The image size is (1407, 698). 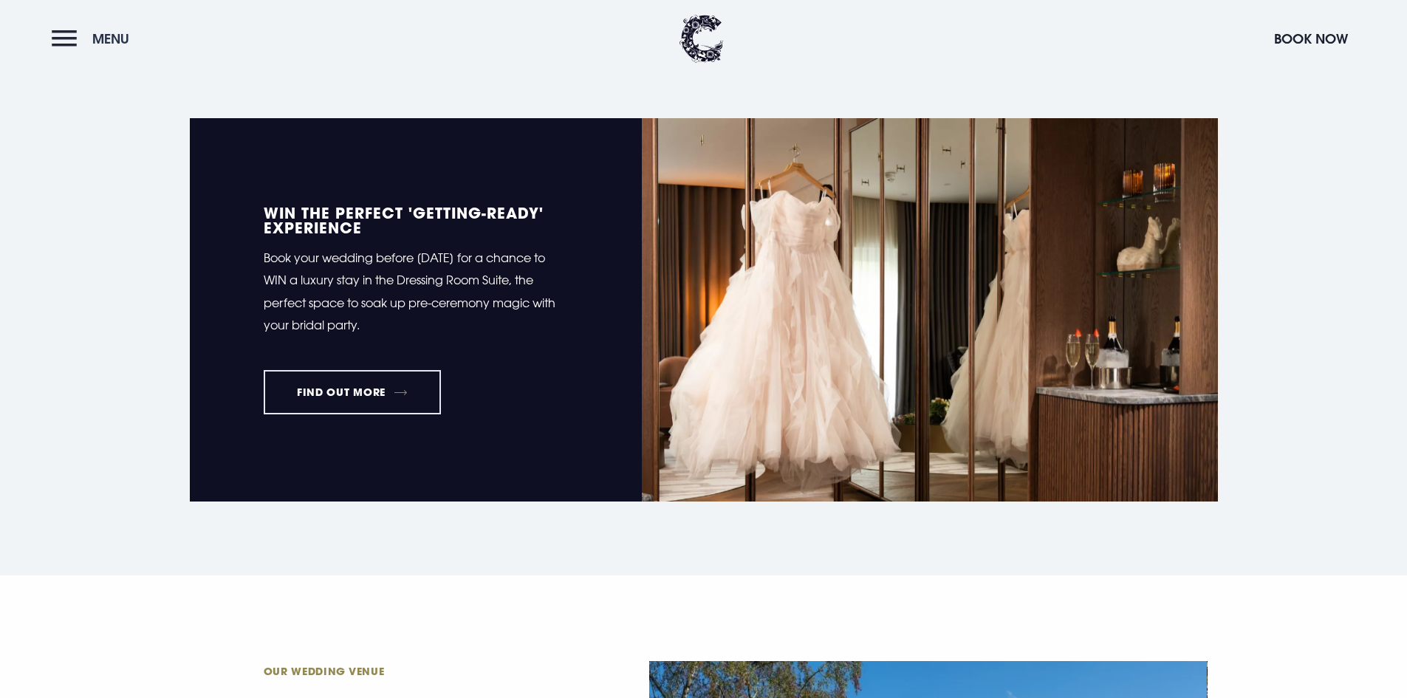 I want to click on h5: WIN the perfect 'Getting-Ready' experience, so click(x=416, y=220).